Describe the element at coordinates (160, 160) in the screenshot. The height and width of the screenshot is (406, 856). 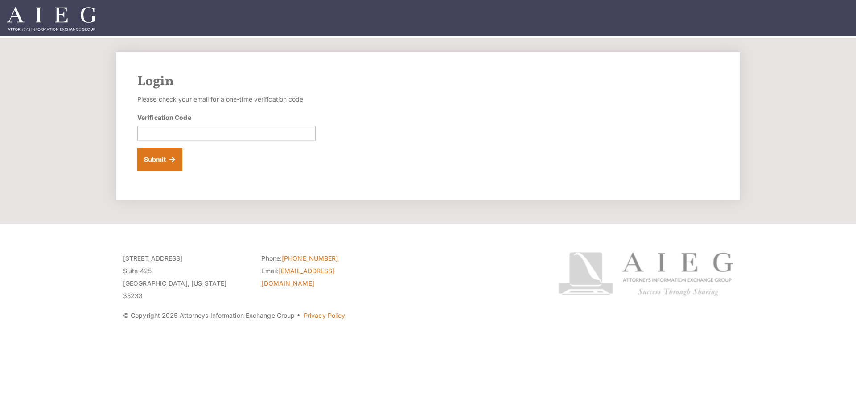
I see `button: Submit` at that location.